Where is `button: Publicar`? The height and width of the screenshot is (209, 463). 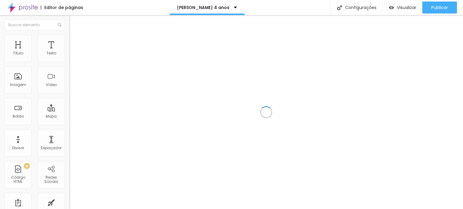
button: Publicar is located at coordinates (439, 8).